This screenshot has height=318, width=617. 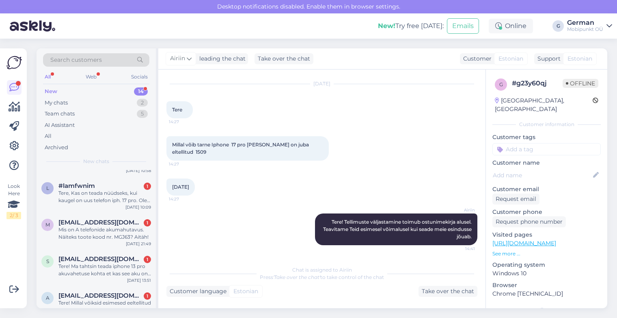 I want to click on div: Online, so click(x=511, y=26).